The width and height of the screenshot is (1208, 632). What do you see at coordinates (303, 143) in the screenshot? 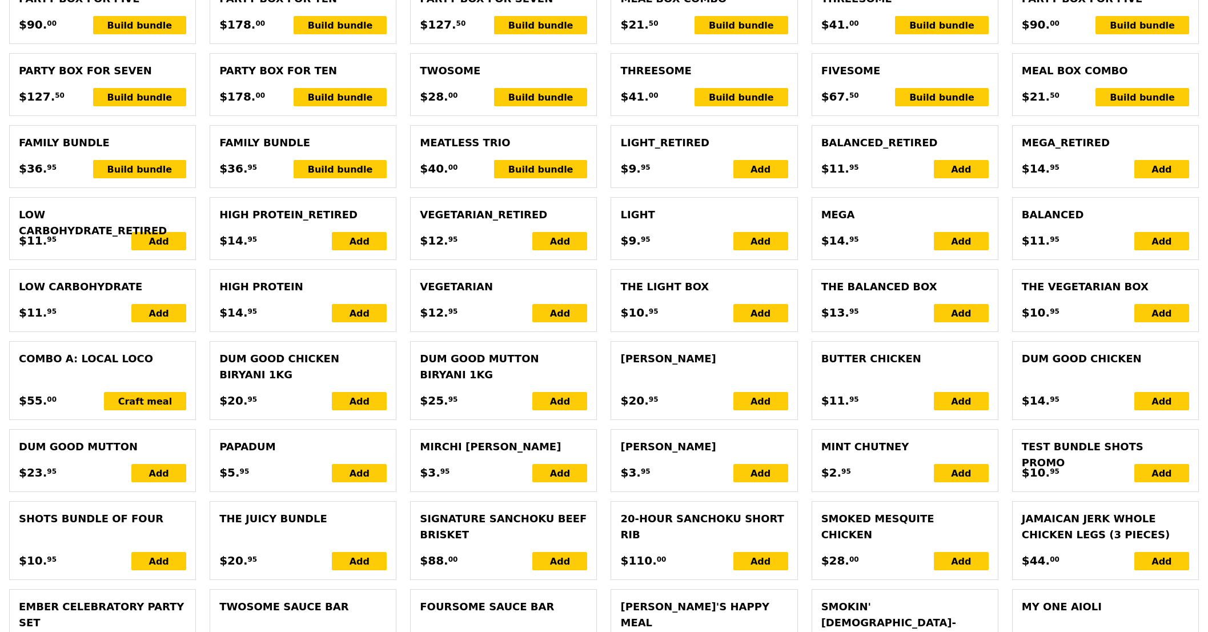
I see `div: Family Bundle` at bounding box center [303, 143].